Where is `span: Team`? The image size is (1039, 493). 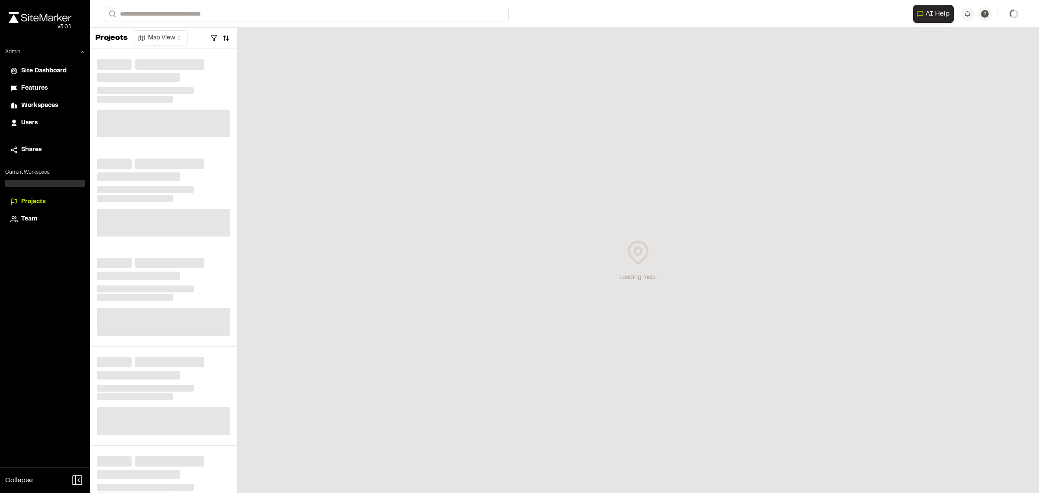
span: Team is located at coordinates (29, 219).